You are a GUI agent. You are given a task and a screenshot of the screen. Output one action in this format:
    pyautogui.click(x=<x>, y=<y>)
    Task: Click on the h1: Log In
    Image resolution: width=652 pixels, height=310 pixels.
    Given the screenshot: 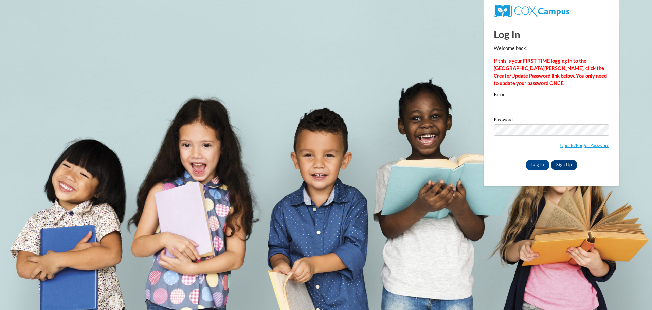 What is the action you would take?
    pyautogui.click(x=552, y=34)
    